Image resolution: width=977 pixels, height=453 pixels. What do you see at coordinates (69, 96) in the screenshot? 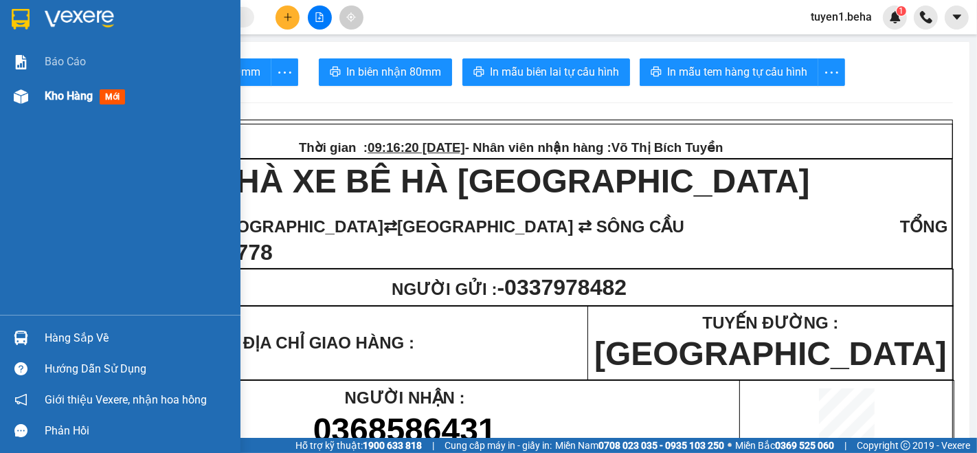
I see `span: Kho hàng` at bounding box center [69, 96].